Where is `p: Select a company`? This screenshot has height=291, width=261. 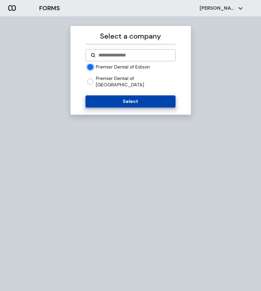
p: Select a company is located at coordinates (131, 36).